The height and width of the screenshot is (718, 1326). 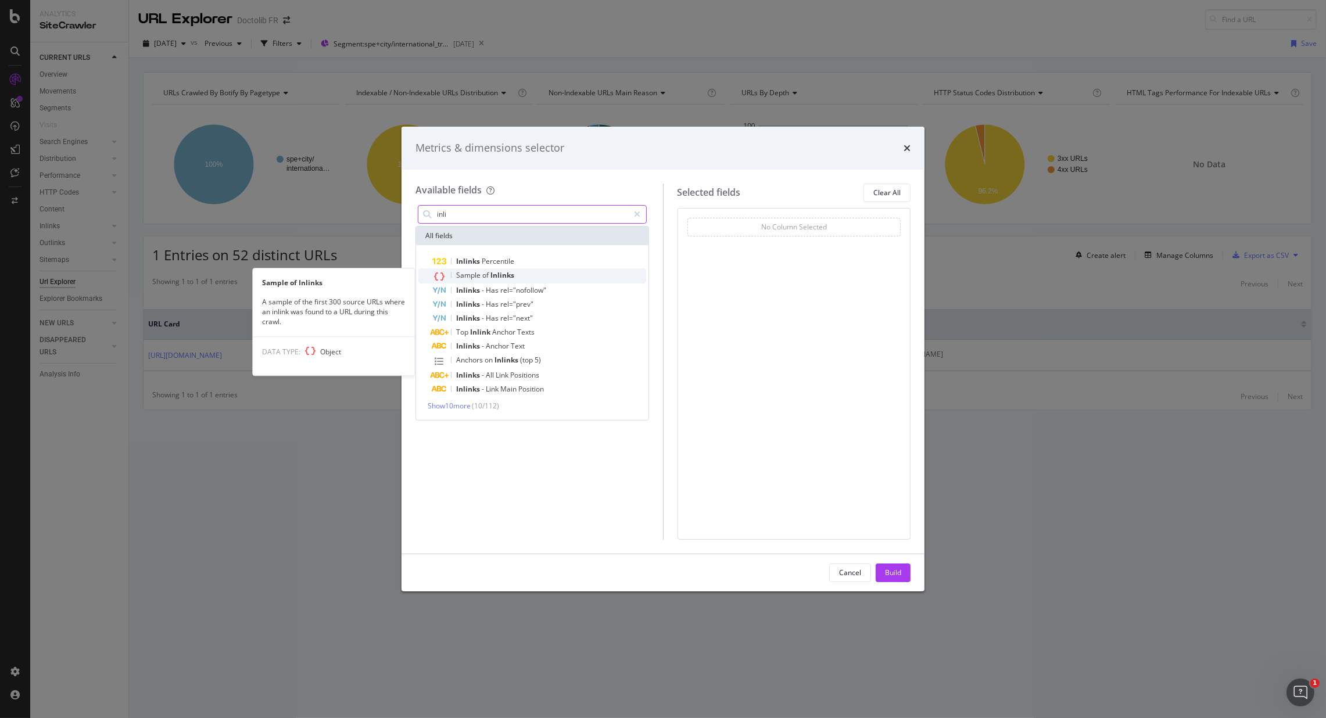 I want to click on span: Inlink, so click(x=481, y=332).